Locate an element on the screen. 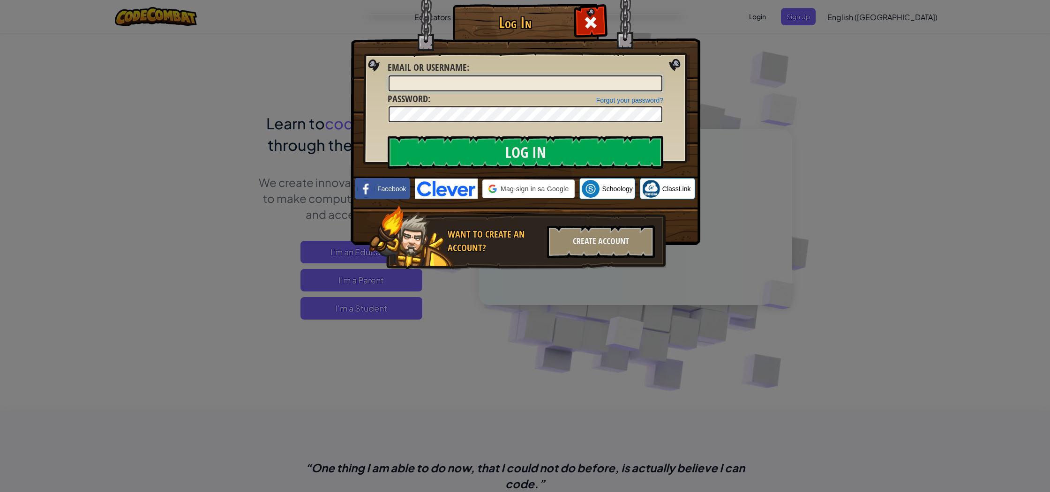  a: Forgot your password? is located at coordinates (629, 100).